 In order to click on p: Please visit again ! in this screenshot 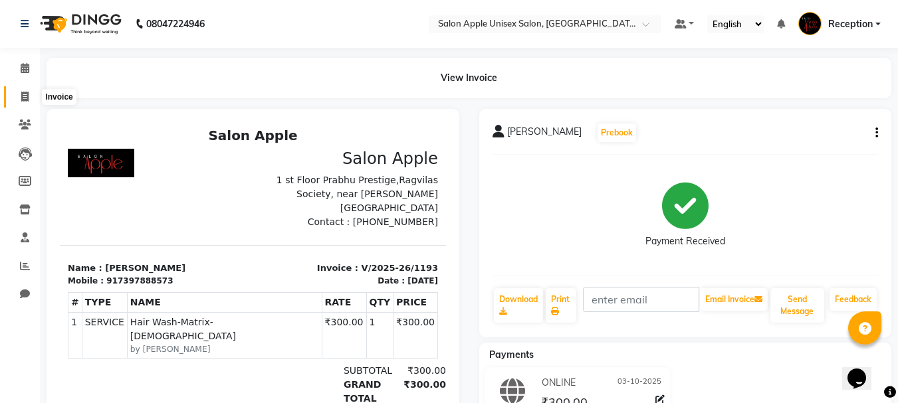, I will do `click(193, 320)`.